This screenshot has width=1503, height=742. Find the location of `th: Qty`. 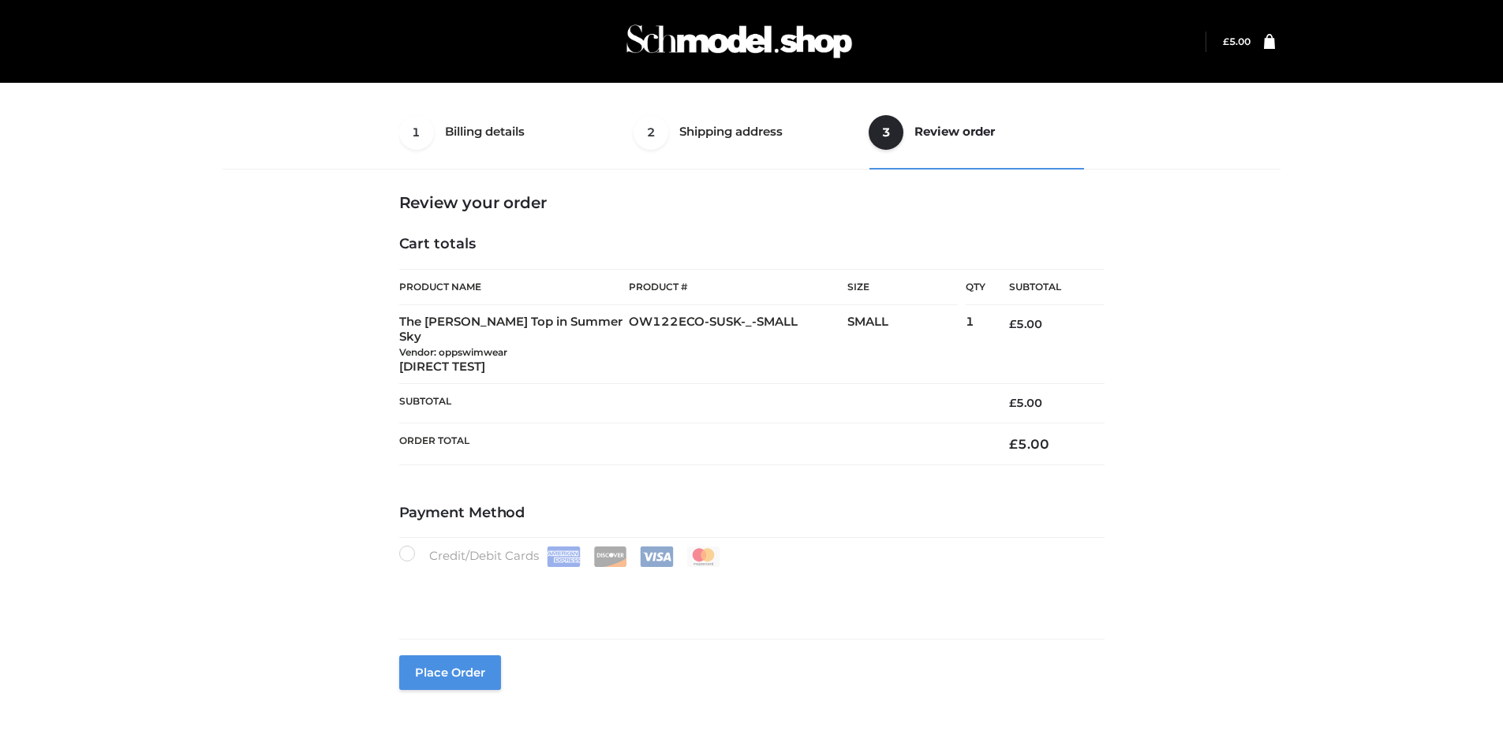

th: Qty is located at coordinates (975, 287).